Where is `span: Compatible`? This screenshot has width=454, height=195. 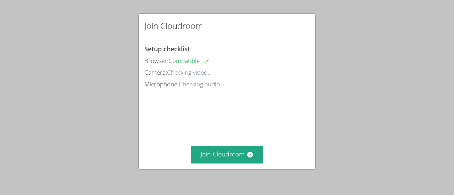
span: Compatible is located at coordinates (189, 61).